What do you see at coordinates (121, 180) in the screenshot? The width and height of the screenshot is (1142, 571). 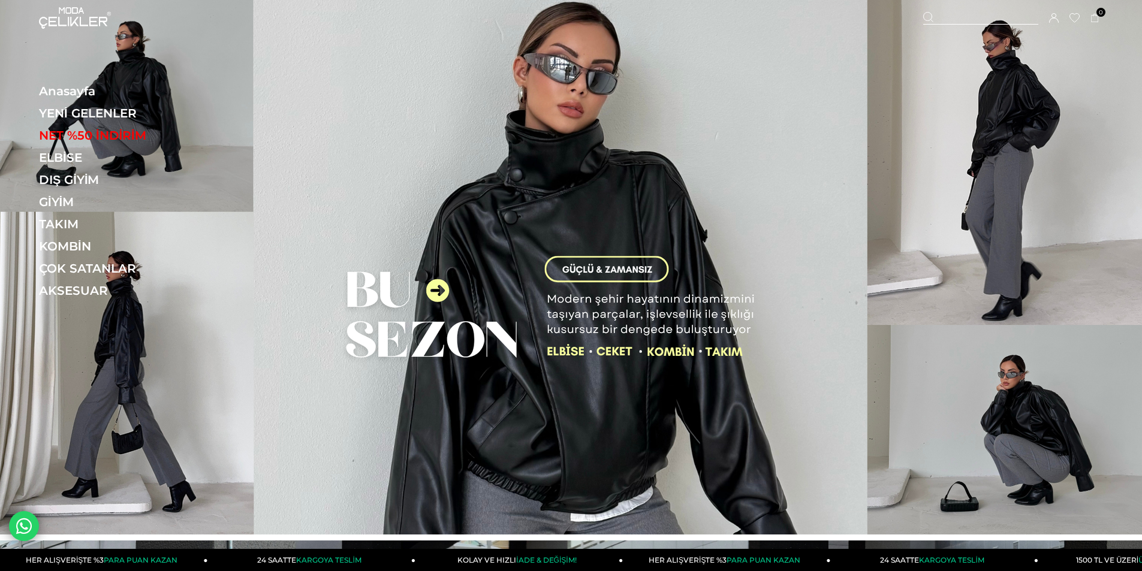 I see `a: DIŞ GİYİM` at bounding box center [121, 180].